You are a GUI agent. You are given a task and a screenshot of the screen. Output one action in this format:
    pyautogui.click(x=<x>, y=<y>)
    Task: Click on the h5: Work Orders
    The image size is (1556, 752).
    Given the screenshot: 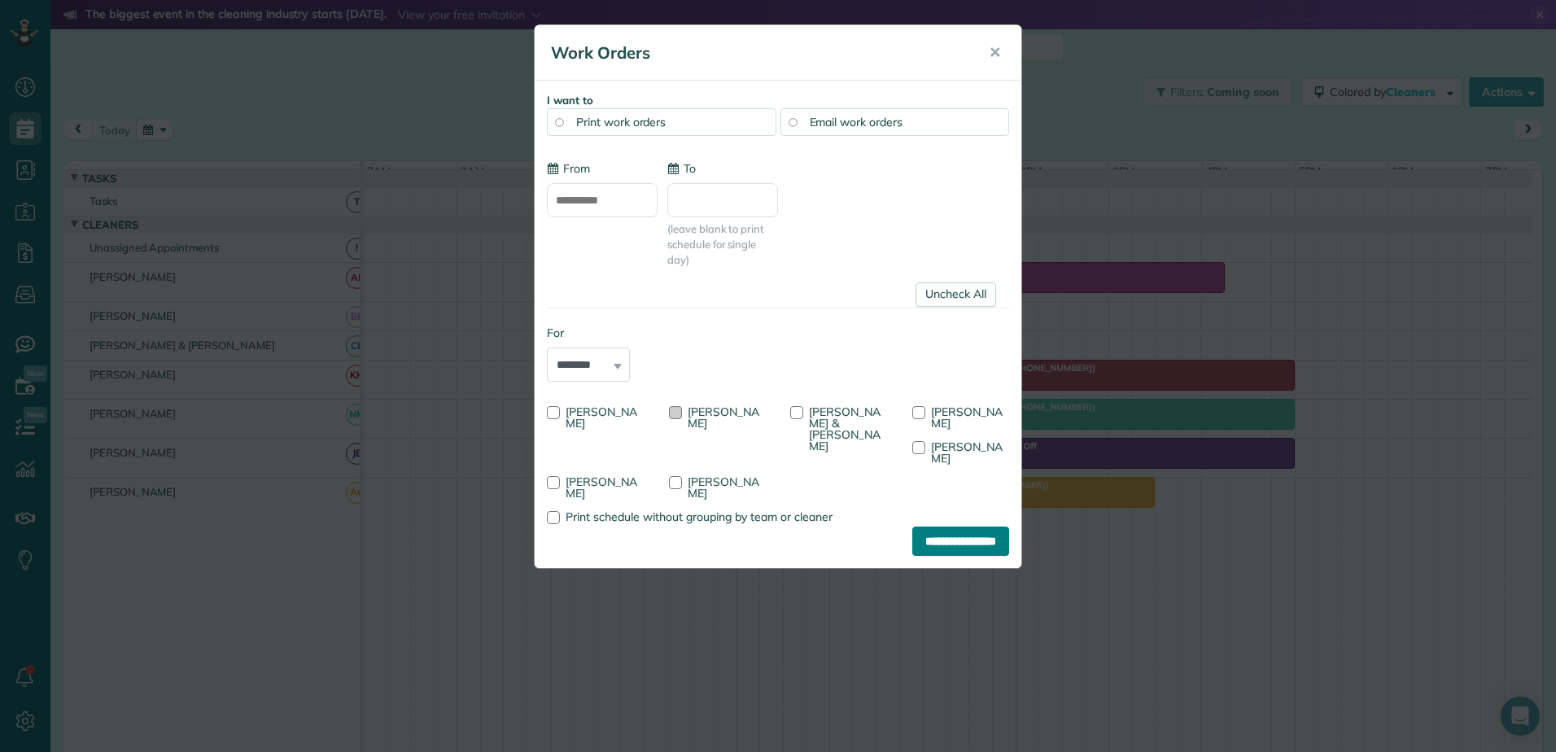 What is the action you would take?
    pyautogui.click(x=758, y=53)
    